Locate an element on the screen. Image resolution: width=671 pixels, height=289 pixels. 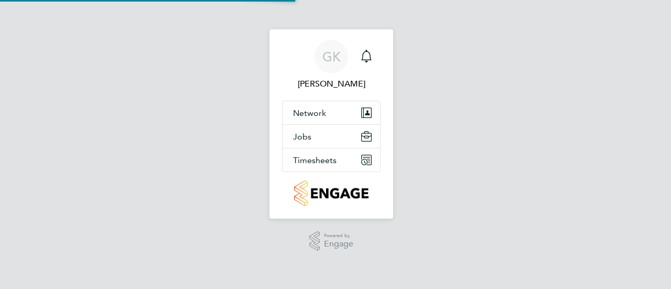
span: Jobs is located at coordinates (302, 136).